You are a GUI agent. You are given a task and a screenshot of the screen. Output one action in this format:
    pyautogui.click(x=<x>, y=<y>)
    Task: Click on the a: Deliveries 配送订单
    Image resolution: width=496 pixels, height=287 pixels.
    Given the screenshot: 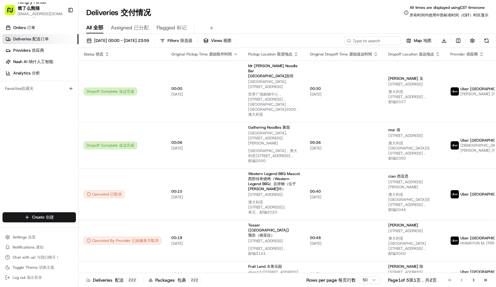 What is the action you would take?
    pyautogui.click(x=40, y=39)
    